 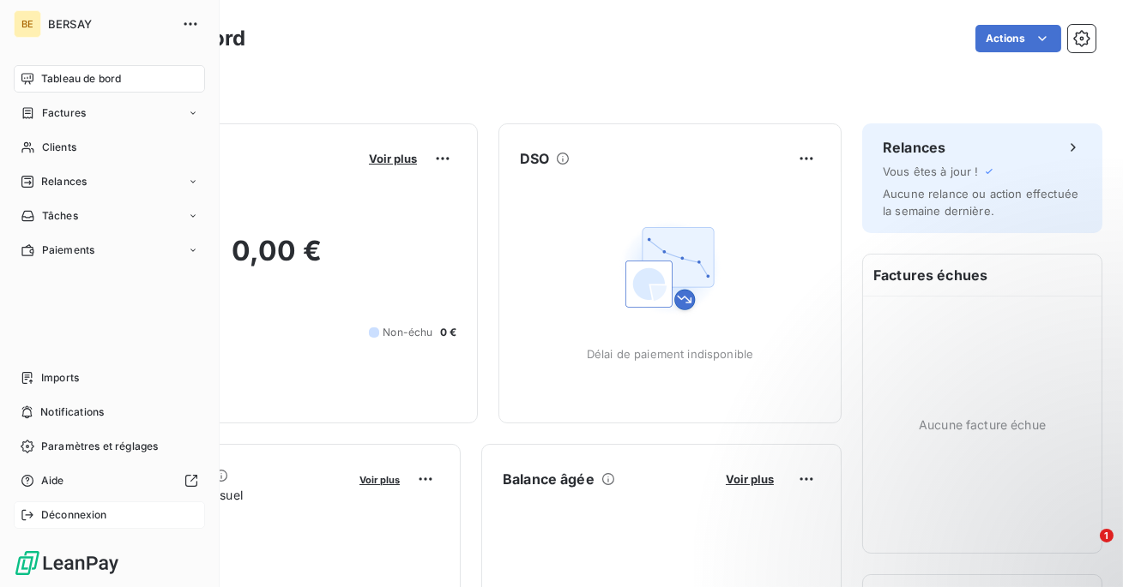 I want to click on a: Paiements, so click(x=109, y=250).